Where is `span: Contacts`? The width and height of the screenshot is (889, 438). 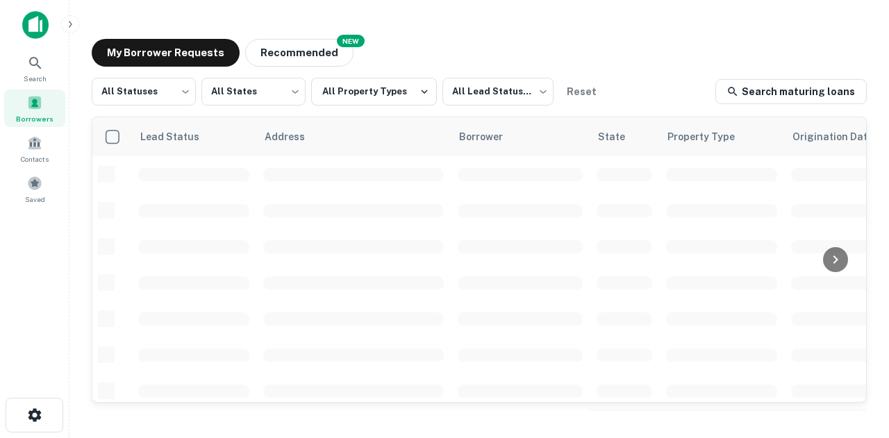
span: Contacts is located at coordinates (35, 159).